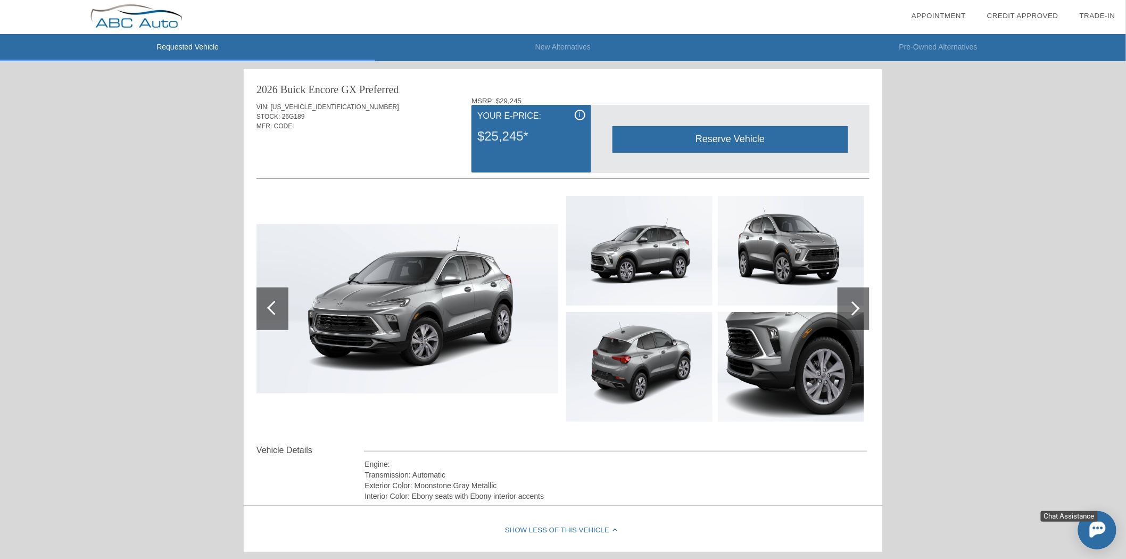 This screenshot has width=1126, height=559. I want to click on span: VIN:, so click(262, 107).